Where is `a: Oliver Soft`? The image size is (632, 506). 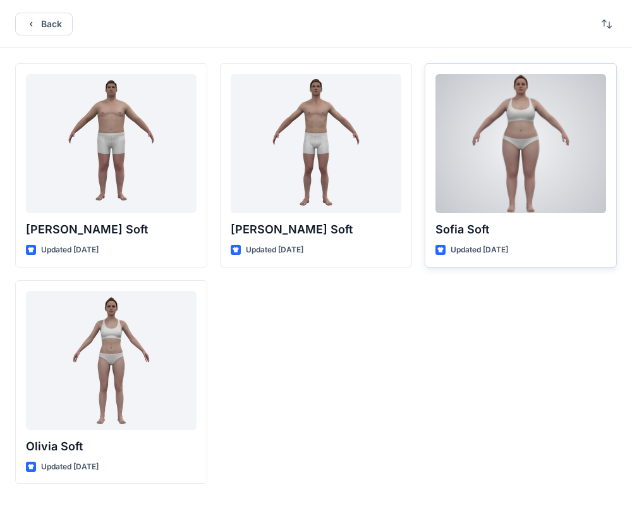 a: Oliver Soft is located at coordinates (316, 144).